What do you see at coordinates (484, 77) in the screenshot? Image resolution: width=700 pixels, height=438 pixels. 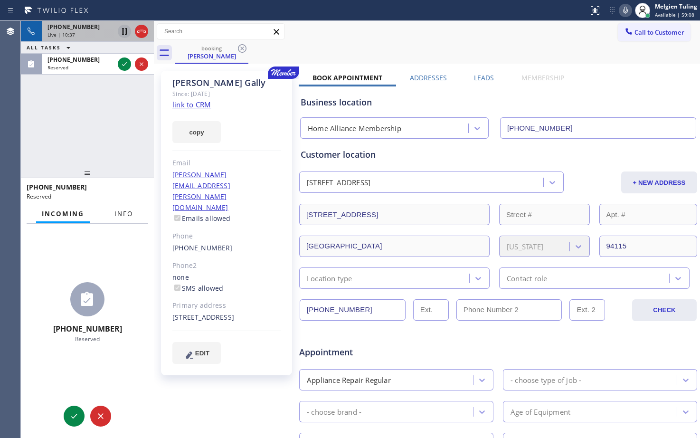 I see `label: Leads` at bounding box center [484, 77].